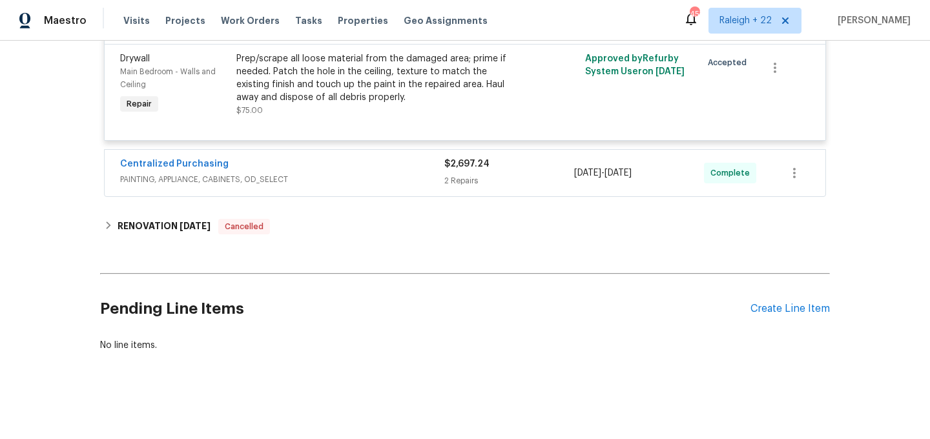 This screenshot has width=930, height=439. I want to click on span: Work Orders, so click(250, 21).